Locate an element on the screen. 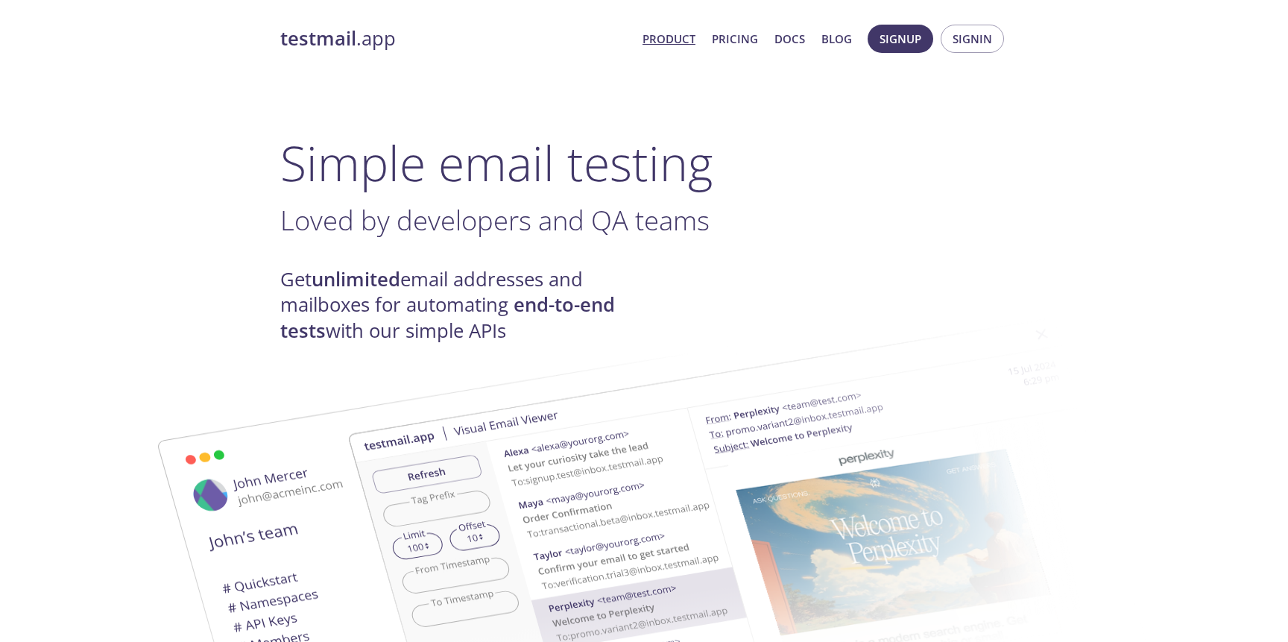  strong: end-to-end tests is located at coordinates (447, 317).